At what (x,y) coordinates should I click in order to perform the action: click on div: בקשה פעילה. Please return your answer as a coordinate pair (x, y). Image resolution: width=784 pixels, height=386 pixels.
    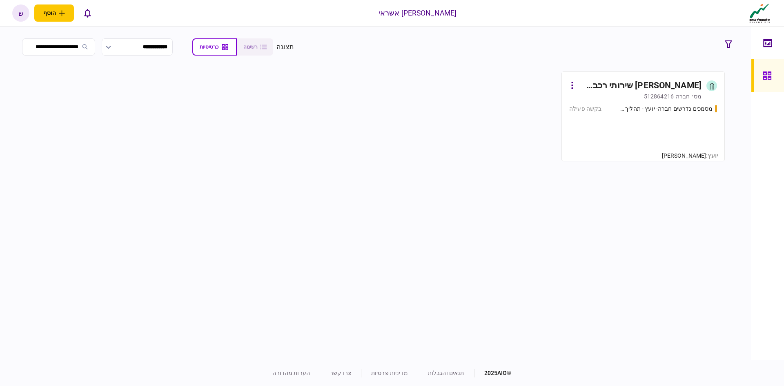
    Looking at the image, I should click on (585, 109).